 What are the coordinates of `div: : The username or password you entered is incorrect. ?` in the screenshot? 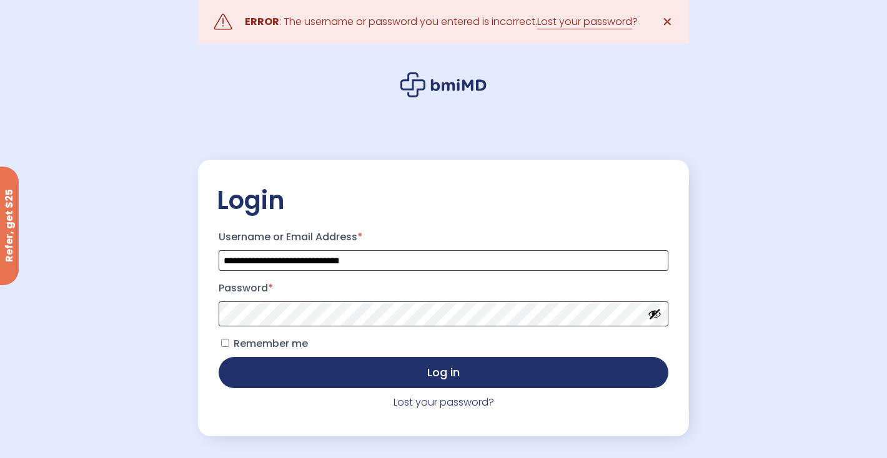 It's located at (441, 22).